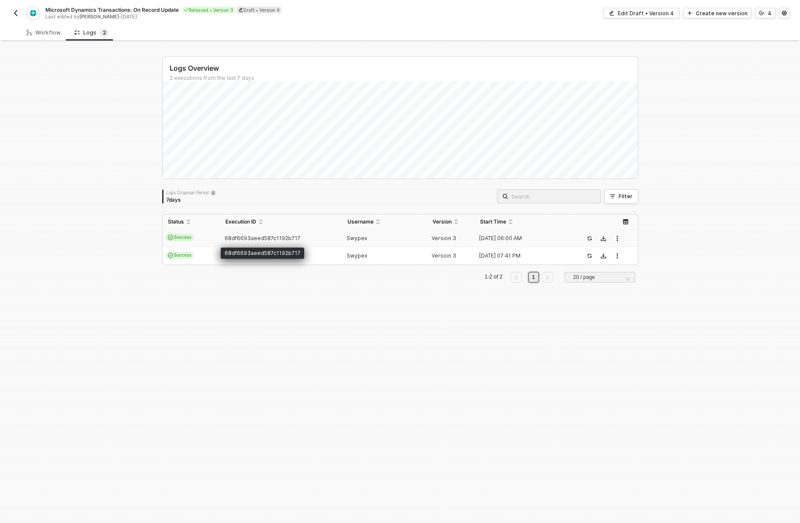  Describe the element at coordinates (16, 13) in the screenshot. I see `img: back` at that location.